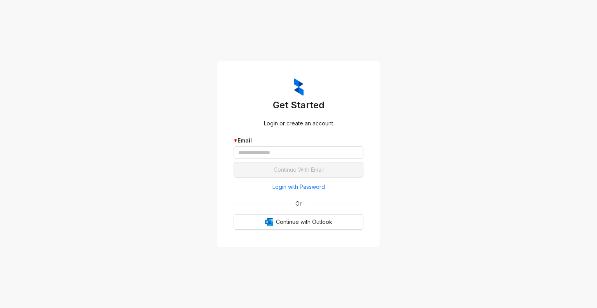 This screenshot has width=597, height=308. Describe the element at coordinates (299, 187) in the screenshot. I see `button: Login with Password` at that location.